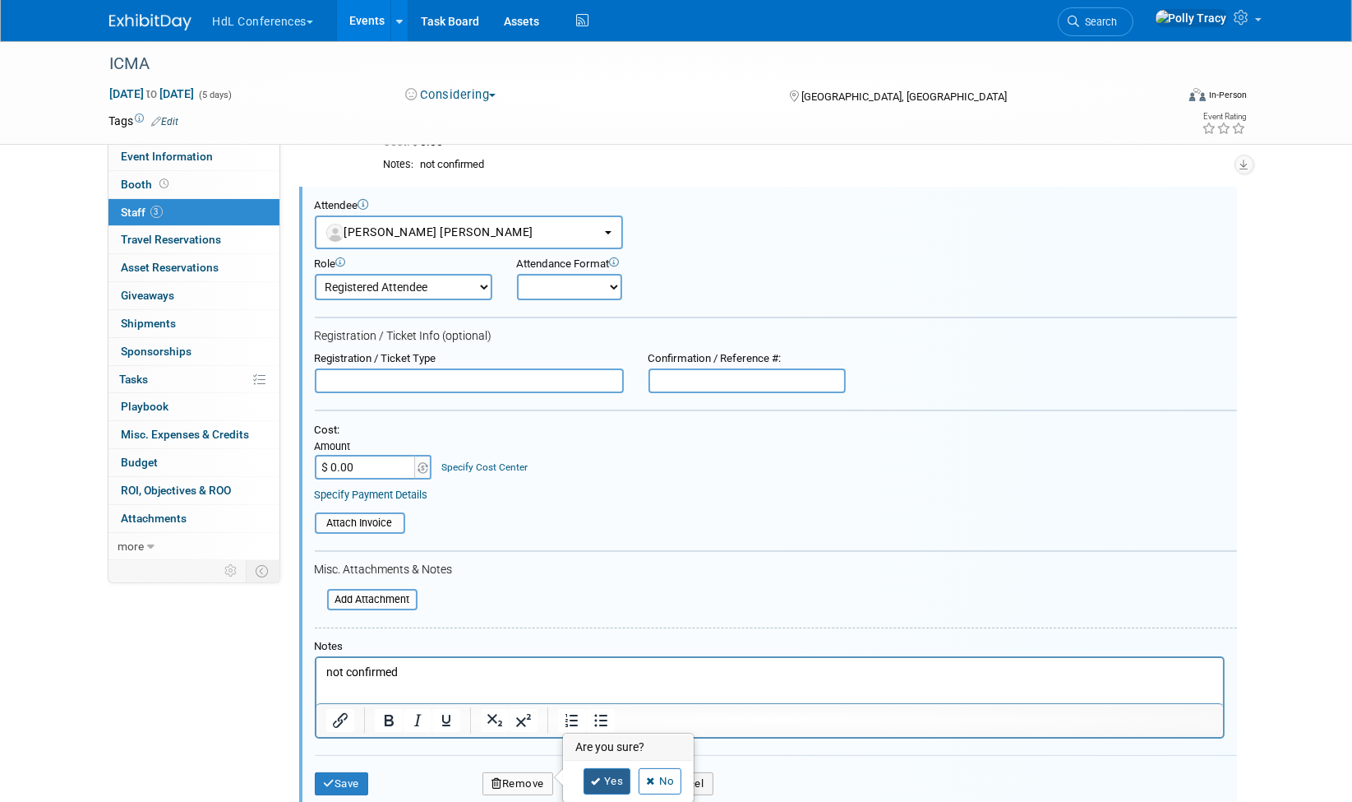 The height and width of the screenshot is (802, 1352). What do you see at coordinates (523, 720) in the screenshot?
I see `button: Superscript` at bounding box center [523, 720].